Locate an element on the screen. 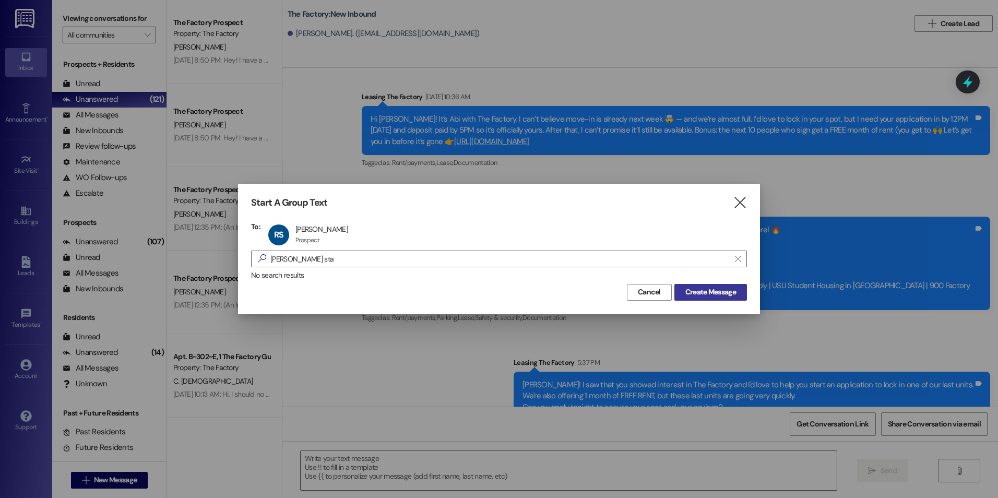 The height and width of the screenshot is (498, 998). div: No search results is located at coordinates (499, 275).